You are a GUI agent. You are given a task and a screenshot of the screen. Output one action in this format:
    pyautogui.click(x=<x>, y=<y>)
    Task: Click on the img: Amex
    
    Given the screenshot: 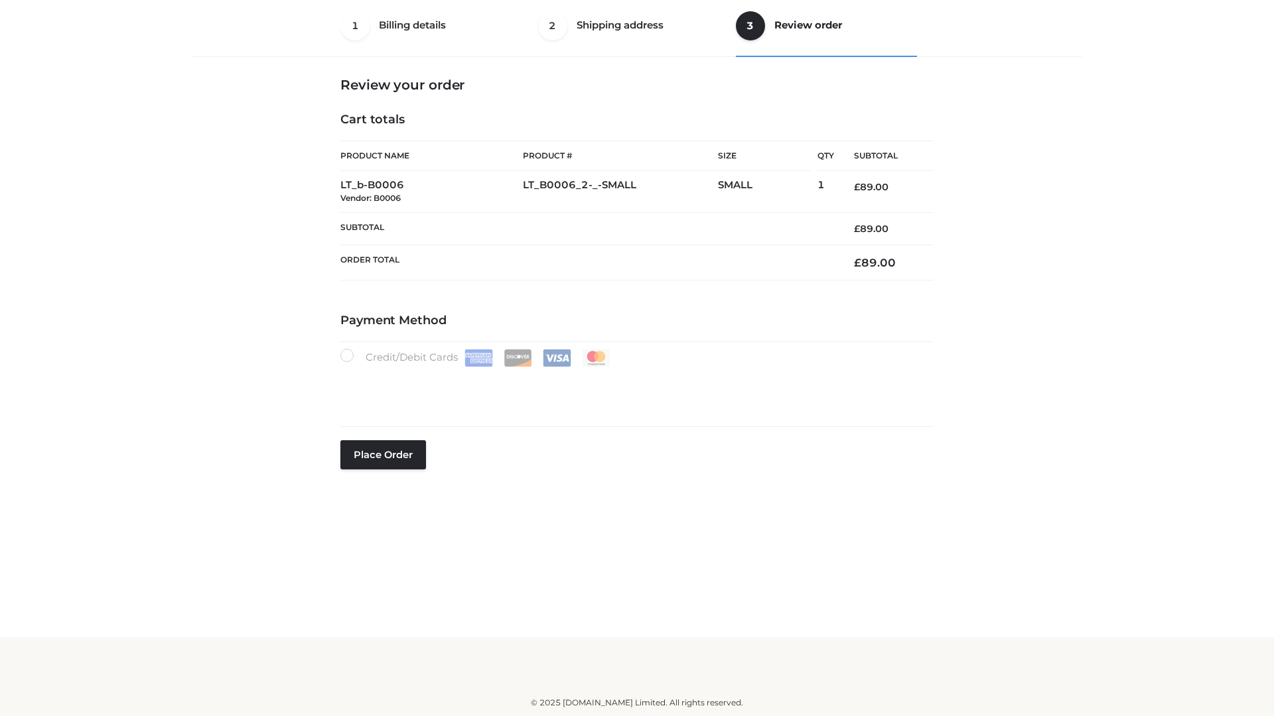 What is the action you would take?
    pyautogui.click(x=478, y=358)
    